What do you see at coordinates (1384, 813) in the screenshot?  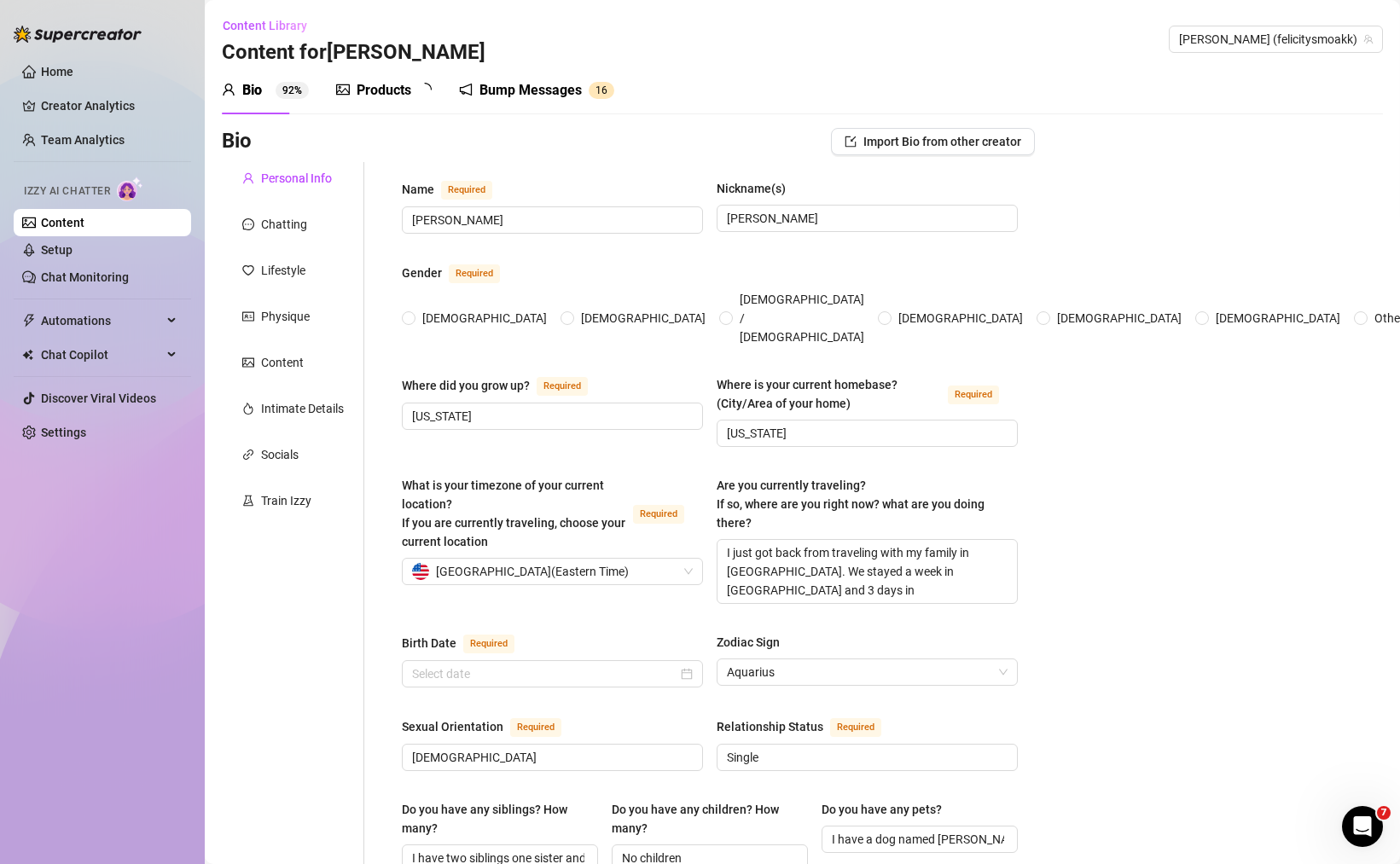 I see `span: 7` at bounding box center [1384, 813].